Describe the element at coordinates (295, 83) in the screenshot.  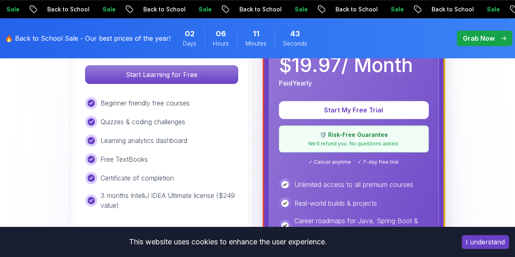
I see `p: Paid Yearly` at that location.